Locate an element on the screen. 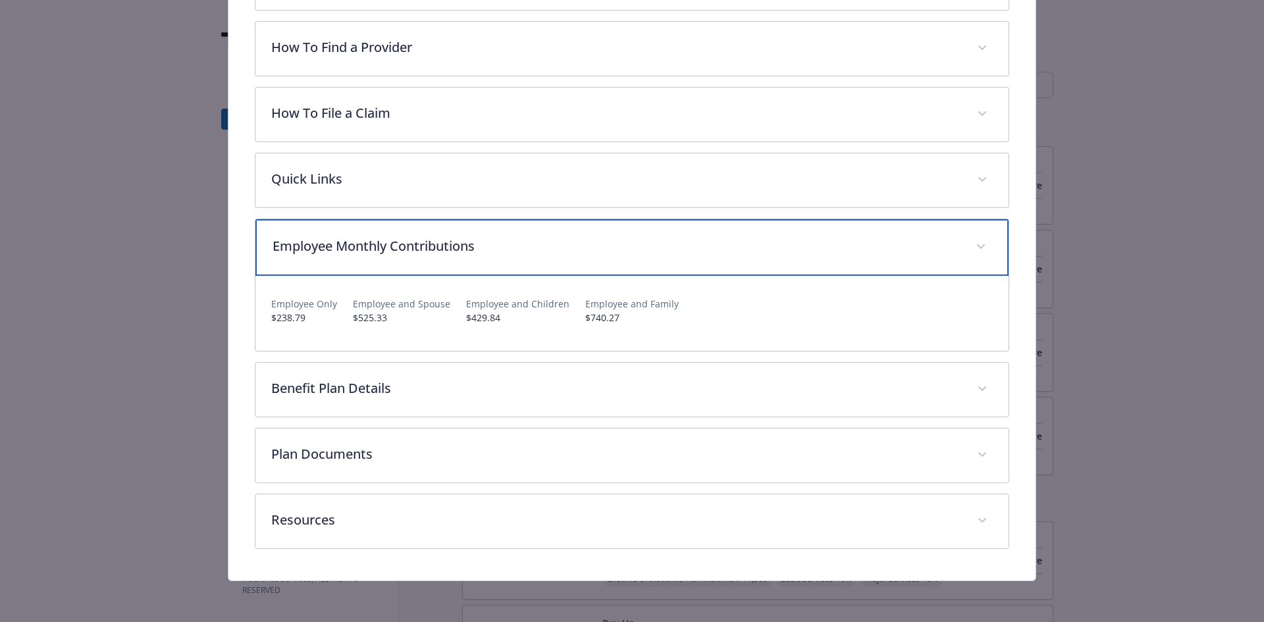 This screenshot has width=1264, height=622. p: Employee and Family is located at coordinates (632, 304).